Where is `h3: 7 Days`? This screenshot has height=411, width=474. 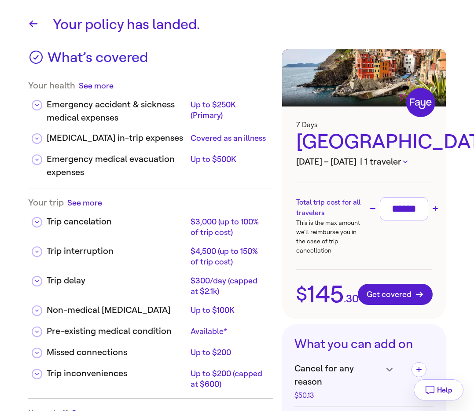
h3: 7 Days is located at coordinates (364, 125).